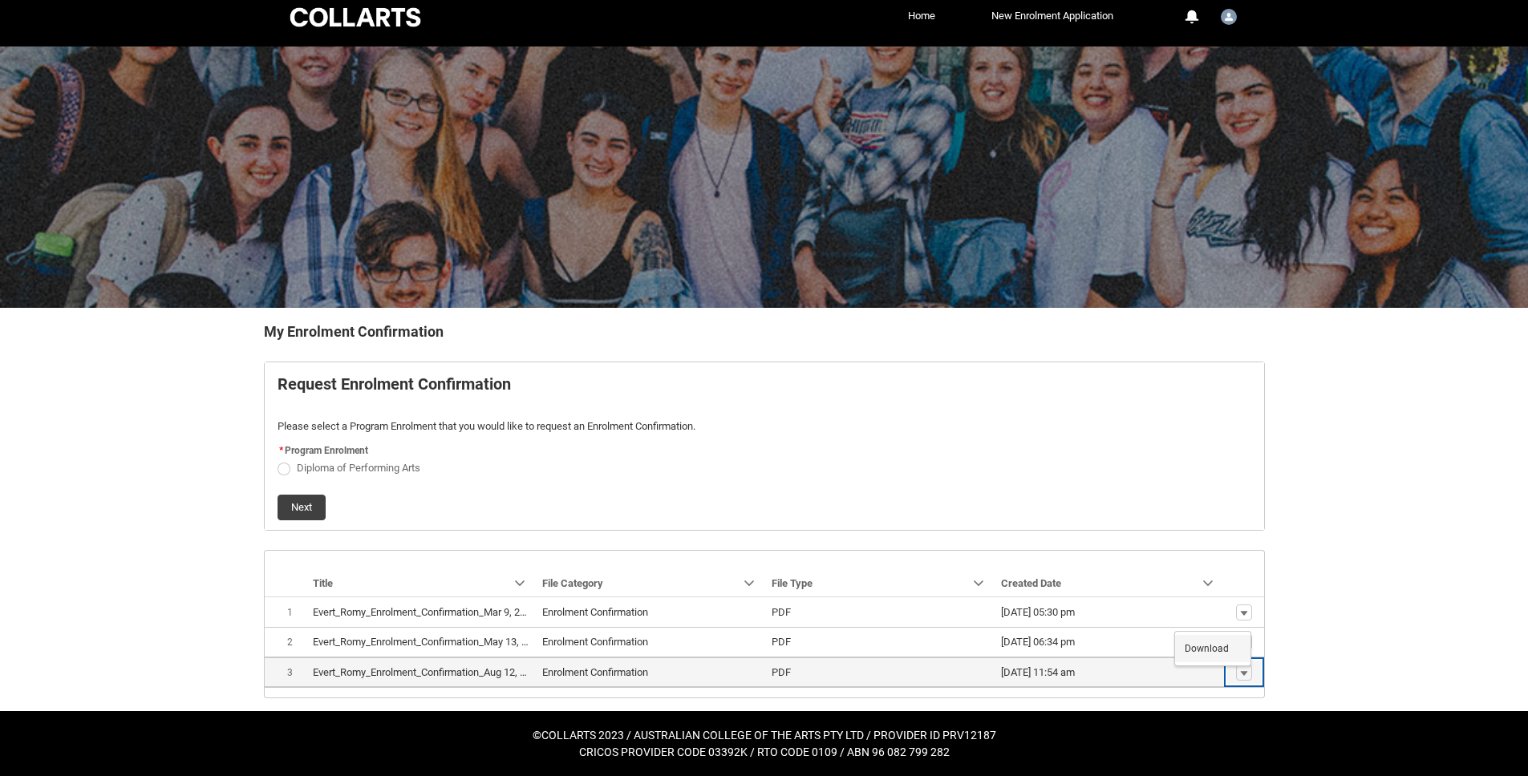  What do you see at coordinates (433, 612) in the screenshot?
I see `lightning-base-formatted-text: Evert_Romy_Enrolment_Confirmation_Mar 9, 2025.pdf` at bounding box center [433, 612].